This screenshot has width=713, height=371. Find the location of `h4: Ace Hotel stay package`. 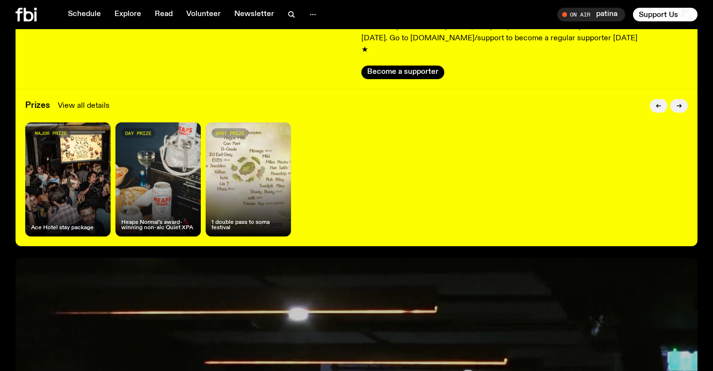

h4: Ace Hotel stay package is located at coordinates (62, 228).